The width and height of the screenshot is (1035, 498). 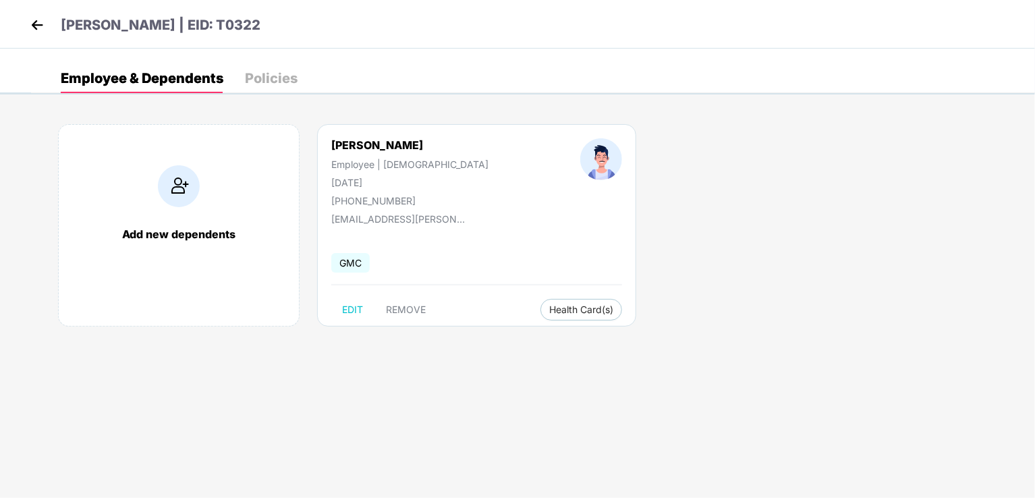 What do you see at coordinates (601, 159) in the screenshot?
I see `img: profileImage` at bounding box center [601, 159].